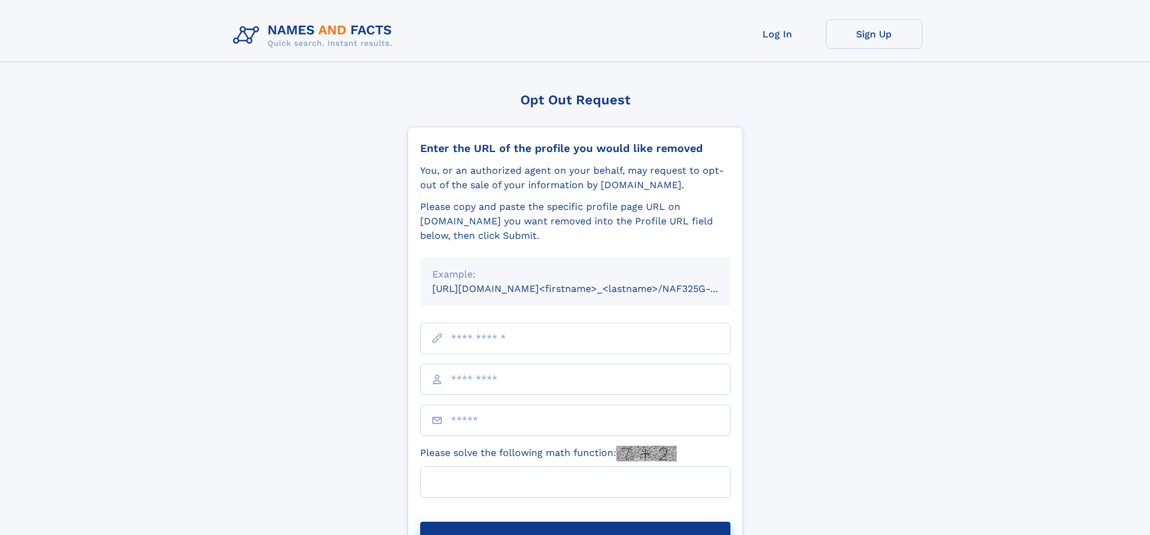 The width and height of the screenshot is (1150, 535). Describe the element at coordinates (575, 149) in the screenshot. I see `div: Enter the URL of the profile you would like removed` at that location.